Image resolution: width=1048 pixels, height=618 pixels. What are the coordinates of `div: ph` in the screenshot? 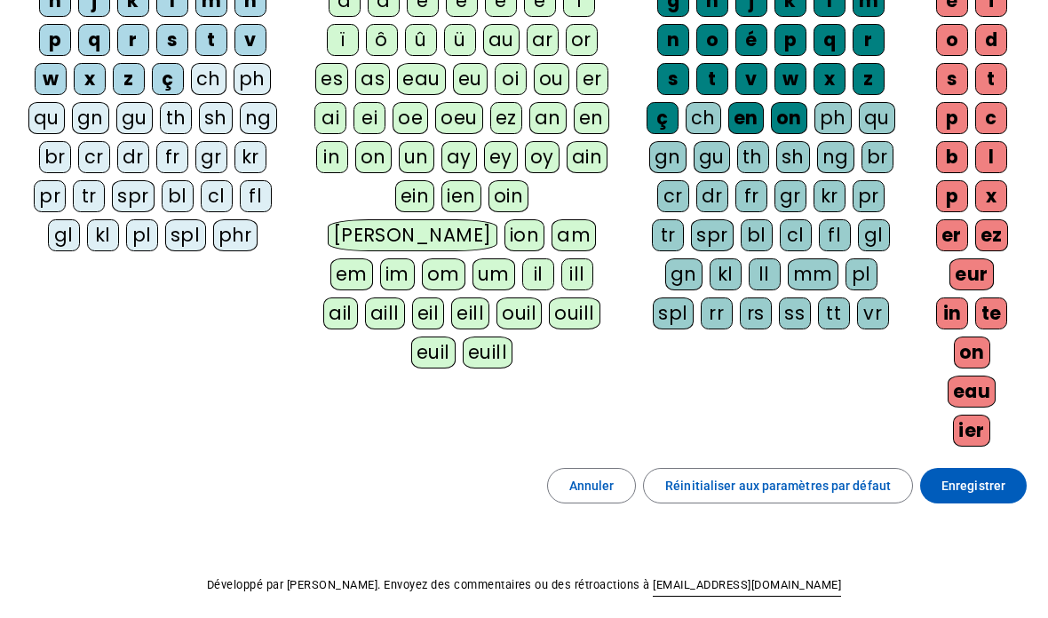 It's located at (252, 79).